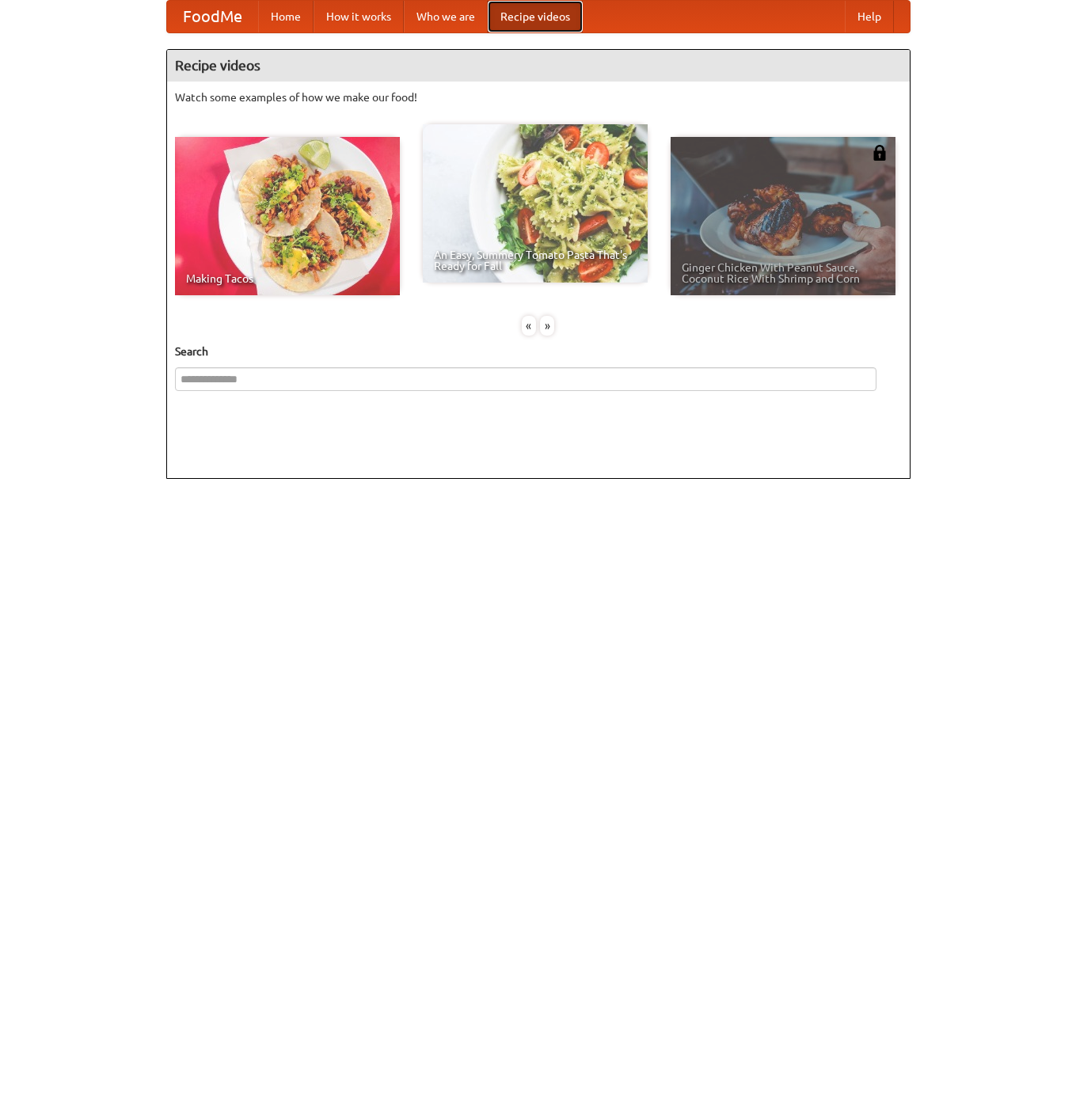  Describe the element at coordinates (287, 216) in the screenshot. I see `a: Making Tacos` at that location.